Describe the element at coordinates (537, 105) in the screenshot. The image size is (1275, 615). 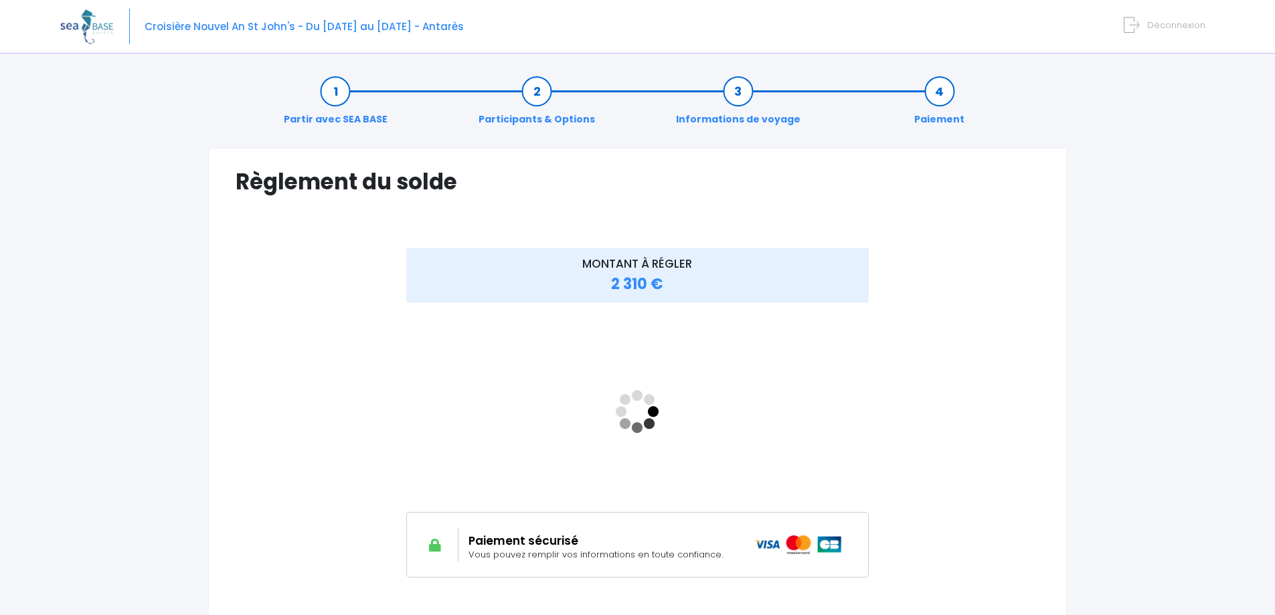
I see `a: Participants & Options` at that location.